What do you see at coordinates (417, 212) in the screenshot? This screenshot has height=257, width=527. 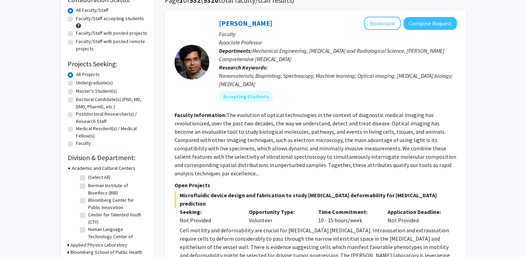 I see `p: Application Deadline:` at bounding box center [417, 212].